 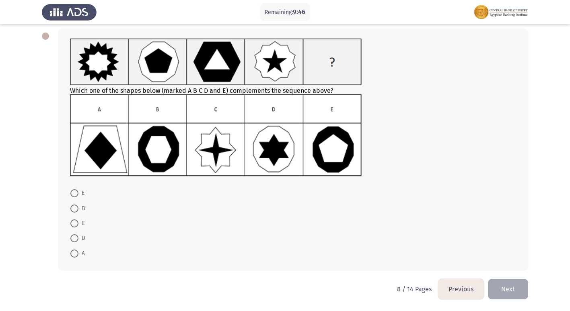 I want to click on span: 9:46, so click(x=299, y=12).